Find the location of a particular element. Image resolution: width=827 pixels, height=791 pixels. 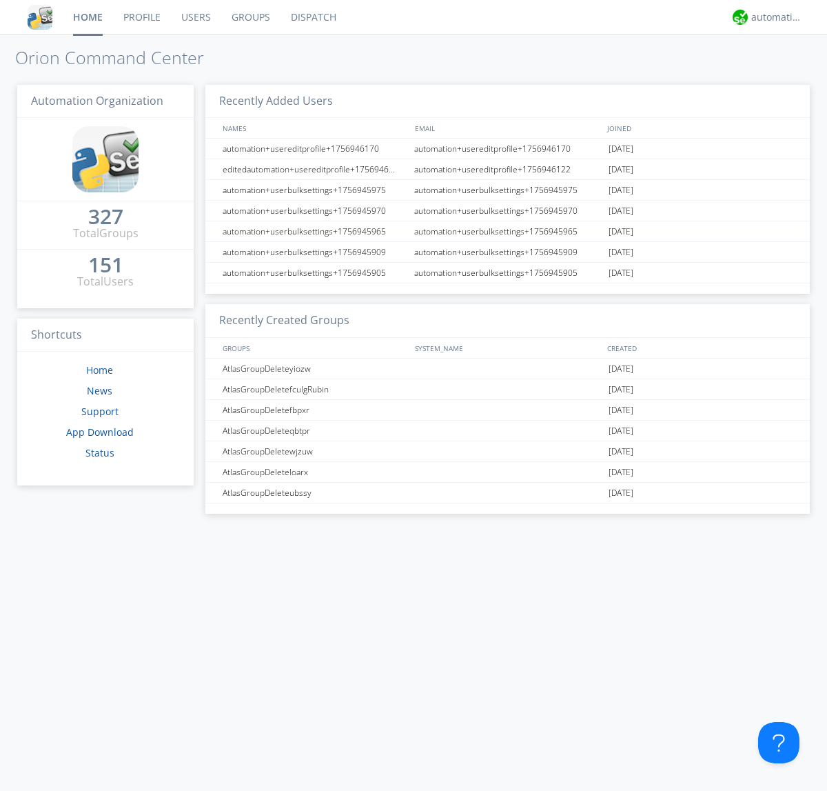

div: automation+usereditprofile+1756946122 is located at coordinates (508, 169).